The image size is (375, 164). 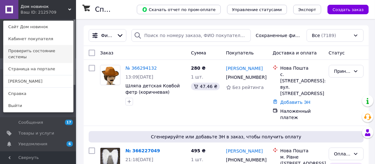 What do you see at coordinates (44, 7) in the screenshot?
I see `span: Дом новинок` at bounding box center [44, 7].